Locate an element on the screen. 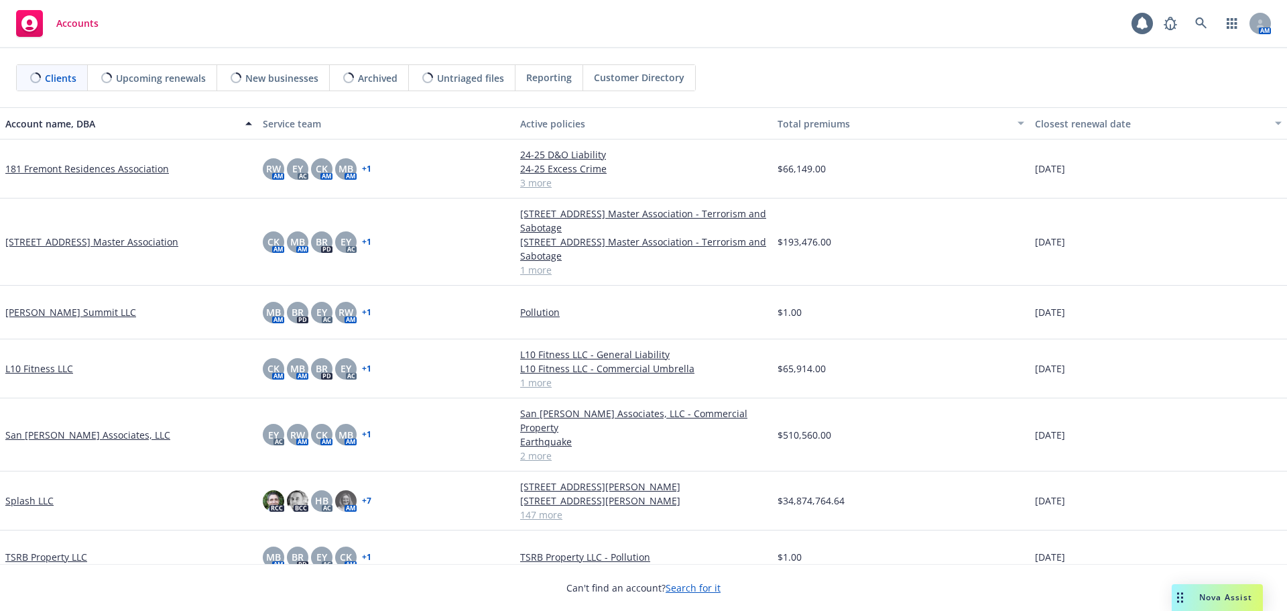  a: TSRB Property LLC - Pollution is located at coordinates (644, 556).